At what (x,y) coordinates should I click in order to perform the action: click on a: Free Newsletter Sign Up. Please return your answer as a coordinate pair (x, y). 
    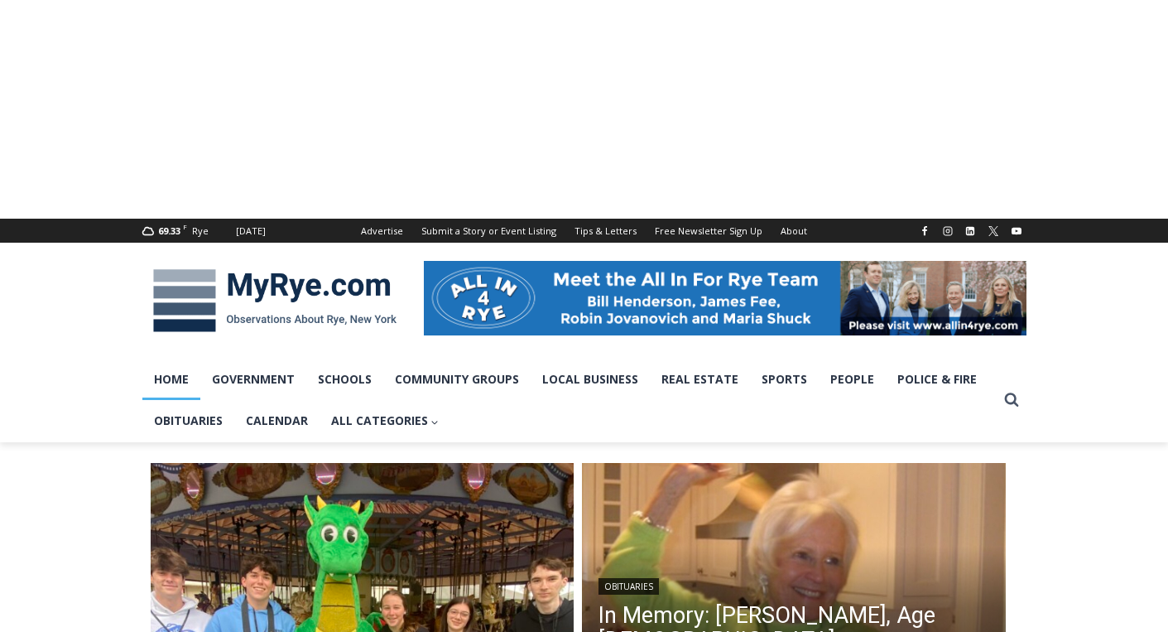
    Looking at the image, I should click on (708, 230).